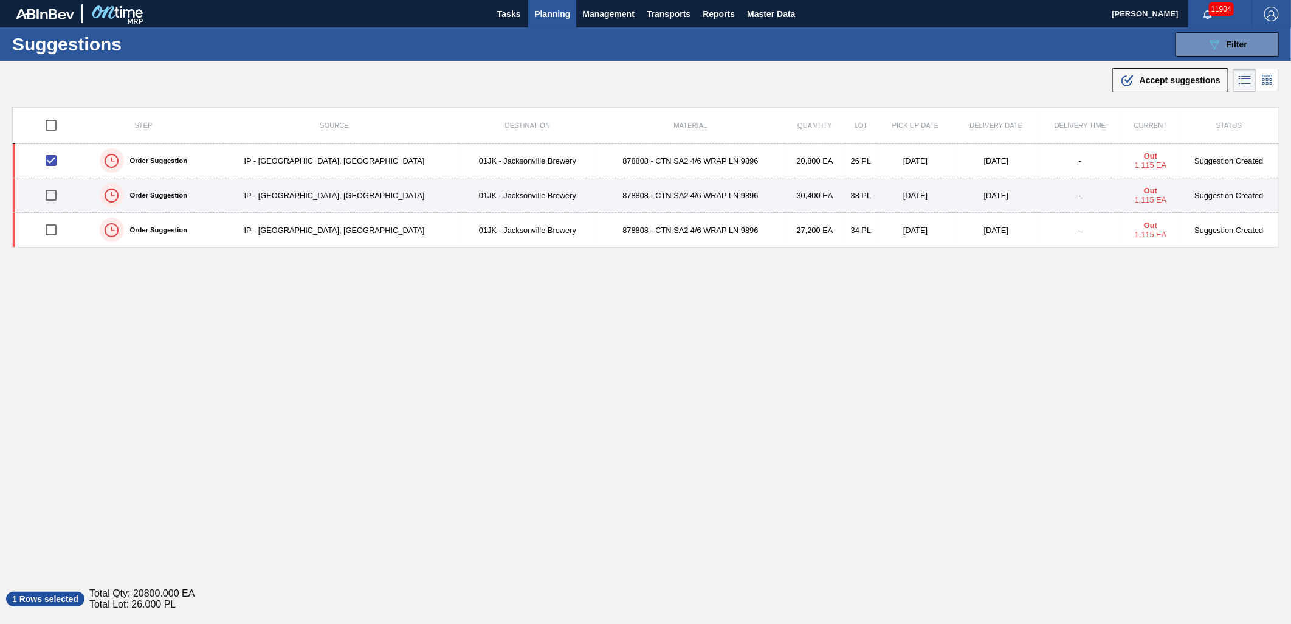 The width and height of the screenshot is (1291, 624). I want to click on td: 30,400 EA, so click(815, 195).